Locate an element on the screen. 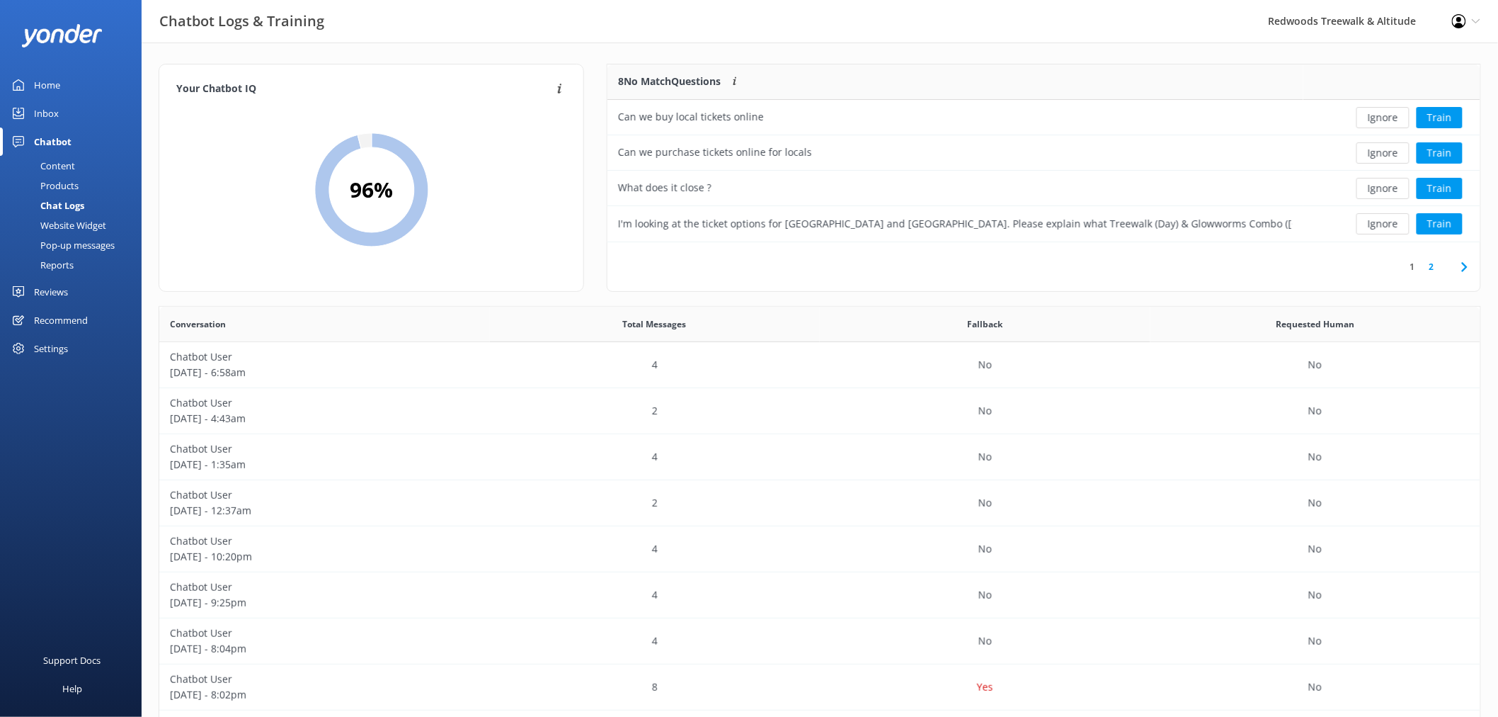 The width and height of the screenshot is (1498, 717). span: Conversation is located at coordinates (198, 324).